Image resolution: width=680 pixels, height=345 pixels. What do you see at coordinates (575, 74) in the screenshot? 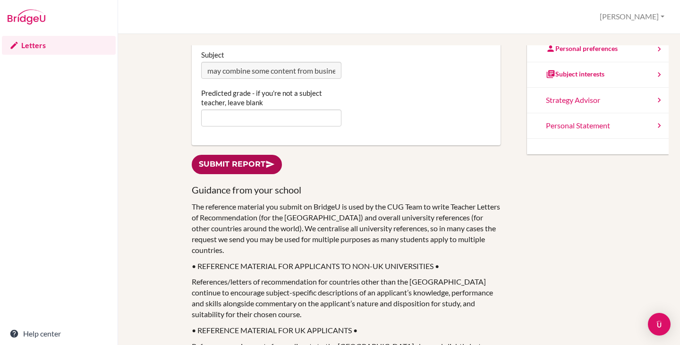
I see `div: Subject interests` at bounding box center [575, 74].